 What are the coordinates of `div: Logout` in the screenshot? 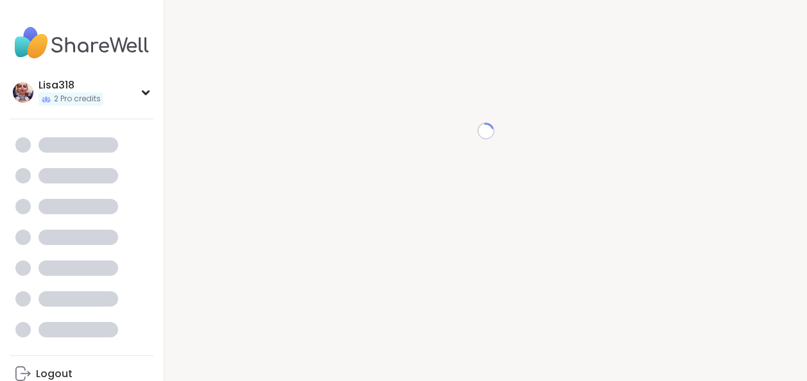 It's located at (54, 374).